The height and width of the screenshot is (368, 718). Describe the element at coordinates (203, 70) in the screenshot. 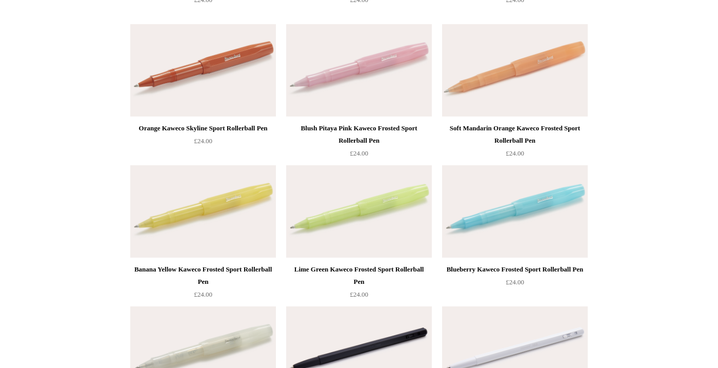

I see `a: Orange Kaweco Skyline Sport Rollerball Pen Orange Kaweco Skyline Sport Rollerball Pen` at that location.